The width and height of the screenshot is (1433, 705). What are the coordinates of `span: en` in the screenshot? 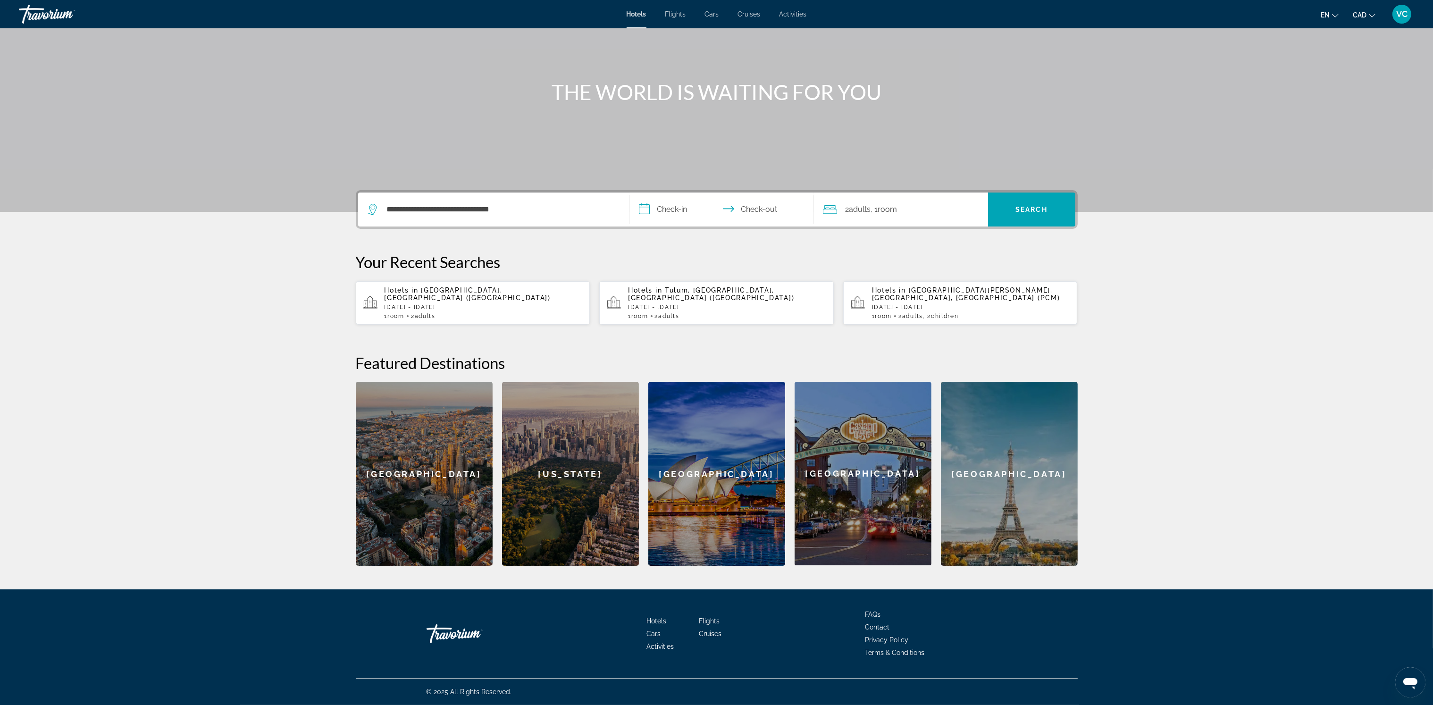 It's located at (1325, 15).